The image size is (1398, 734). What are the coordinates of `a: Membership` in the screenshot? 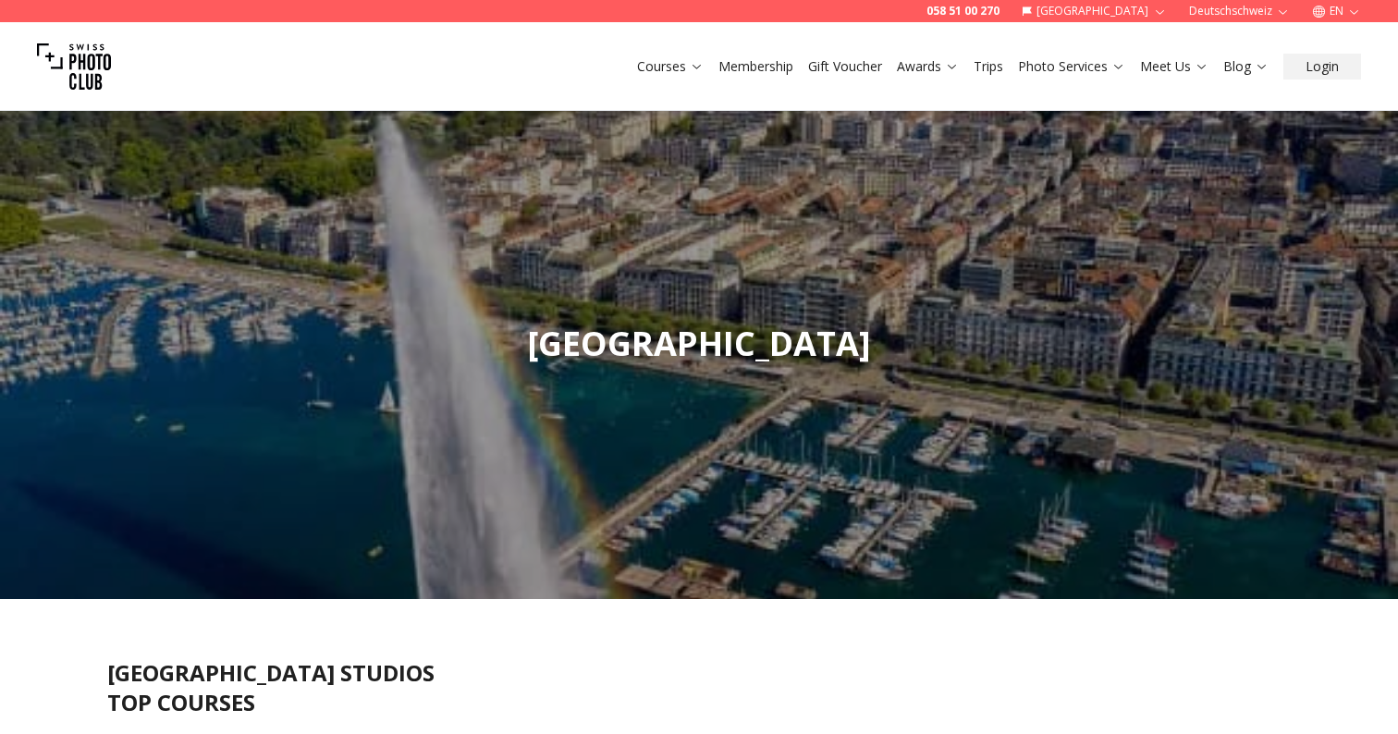 It's located at (755, 67).